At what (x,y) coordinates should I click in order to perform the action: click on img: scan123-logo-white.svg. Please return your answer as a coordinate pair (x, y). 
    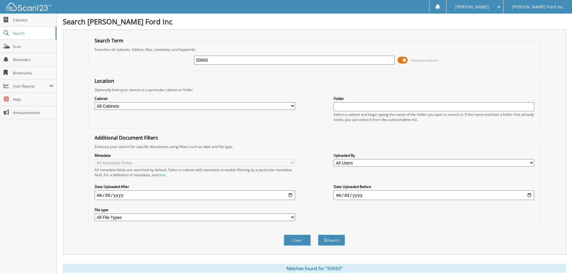
    Looking at the image, I should click on (29, 7).